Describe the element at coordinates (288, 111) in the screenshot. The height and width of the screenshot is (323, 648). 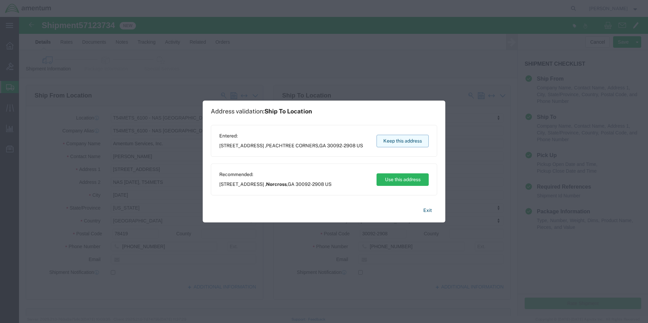
I see `span: Ship To Location` at that location.